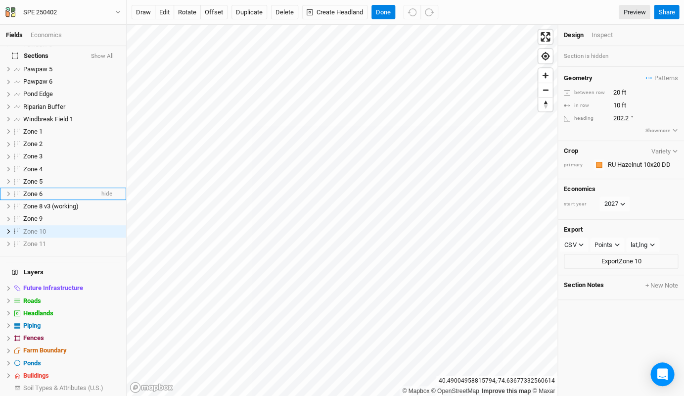  What do you see at coordinates (249, 12) in the screenshot?
I see `button: Duplicate` at bounding box center [249, 12].